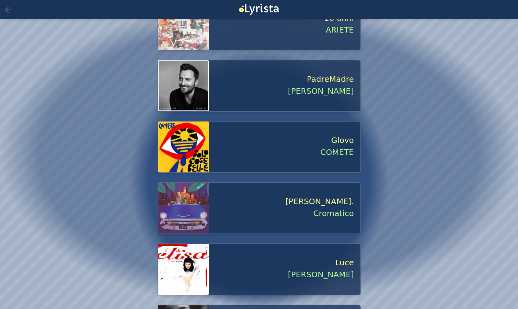 Image resolution: width=518 pixels, height=309 pixels. I want to click on img: album cover image for the song Lucio. by Cromatico, so click(183, 208).